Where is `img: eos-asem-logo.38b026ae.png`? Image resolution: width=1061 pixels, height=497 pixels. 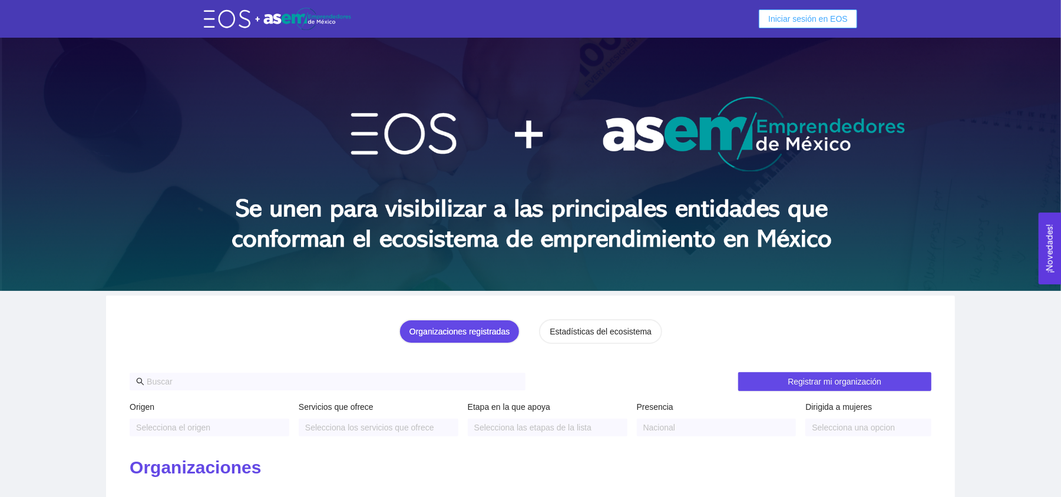
img: eos-asem-logo.38b026ae.png is located at coordinates (278, 18).